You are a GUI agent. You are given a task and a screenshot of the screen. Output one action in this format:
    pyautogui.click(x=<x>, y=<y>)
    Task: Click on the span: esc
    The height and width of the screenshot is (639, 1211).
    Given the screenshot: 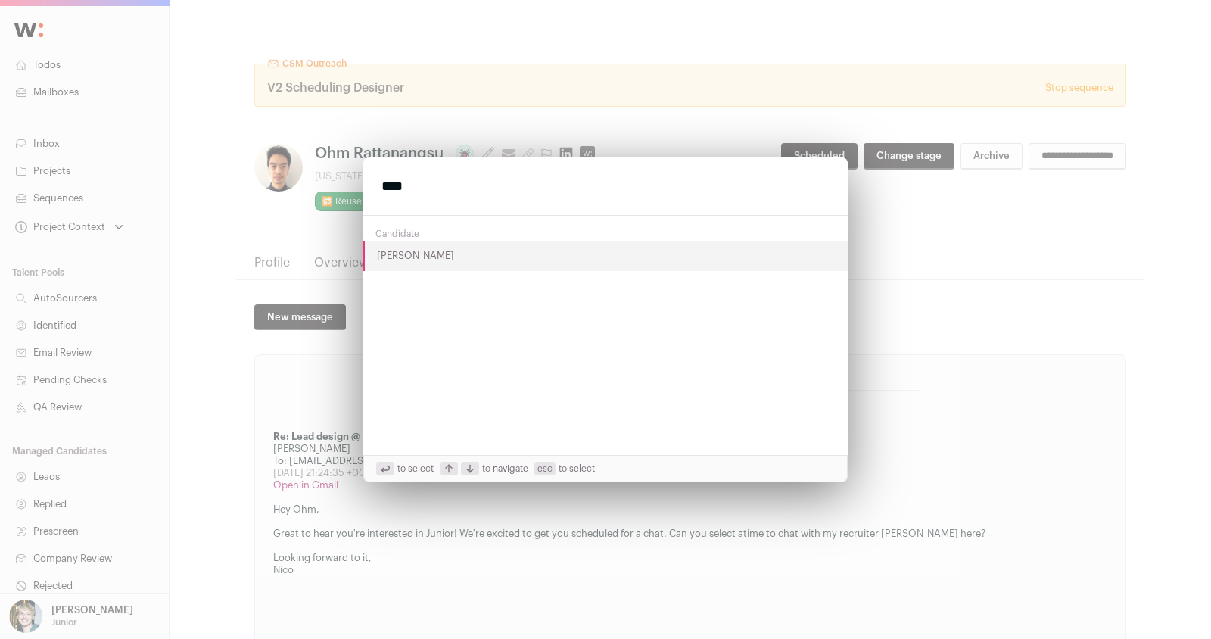 What is the action you would take?
    pyautogui.click(x=545, y=469)
    